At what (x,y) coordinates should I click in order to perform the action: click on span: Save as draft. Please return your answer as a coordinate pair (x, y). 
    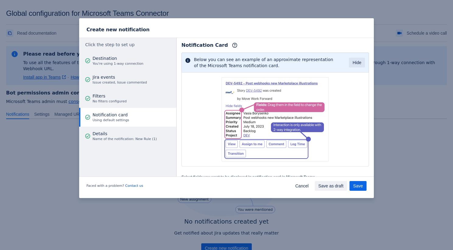
    Looking at the image, I should click on (331, 186).